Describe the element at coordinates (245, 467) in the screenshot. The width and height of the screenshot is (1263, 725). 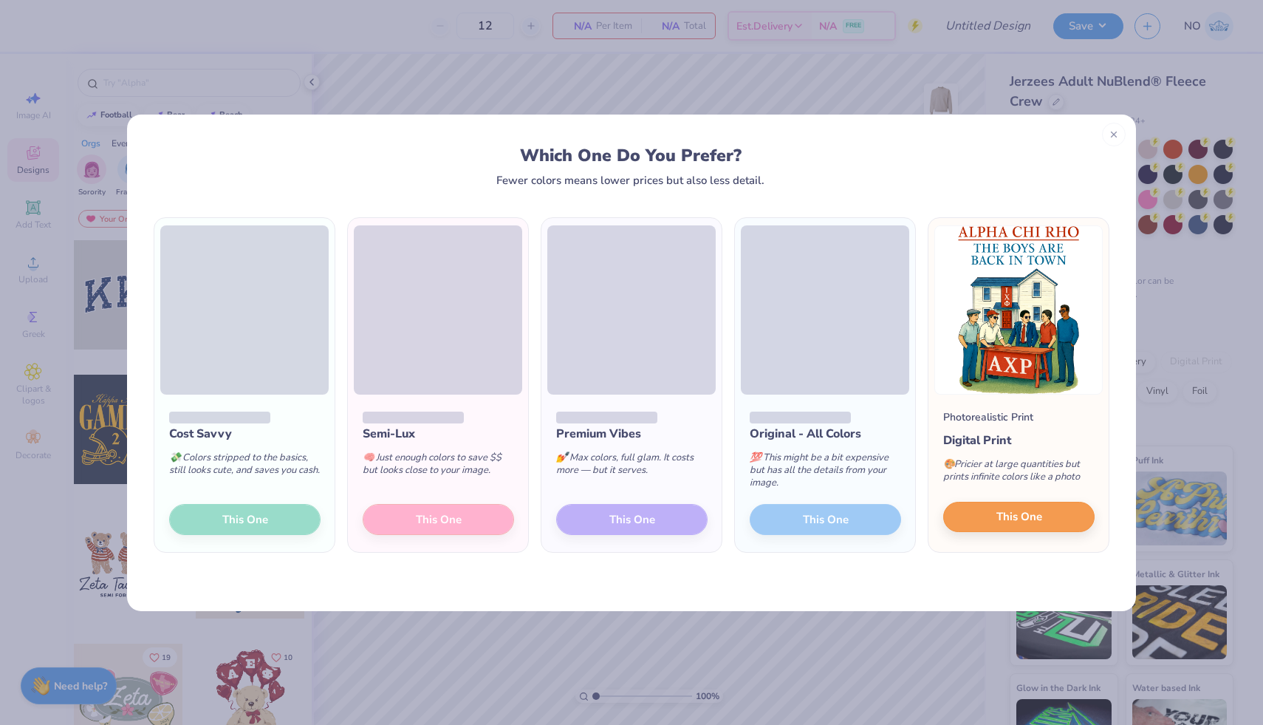
I see `div: Colors stripped to the basics, still looks cute, and saves you cash.` at that location.